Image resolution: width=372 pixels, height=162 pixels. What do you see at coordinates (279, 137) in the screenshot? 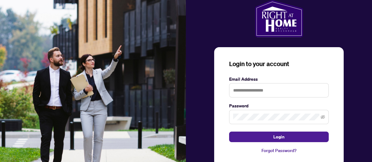
I see `span: Login` at bounding box center [279, 137].